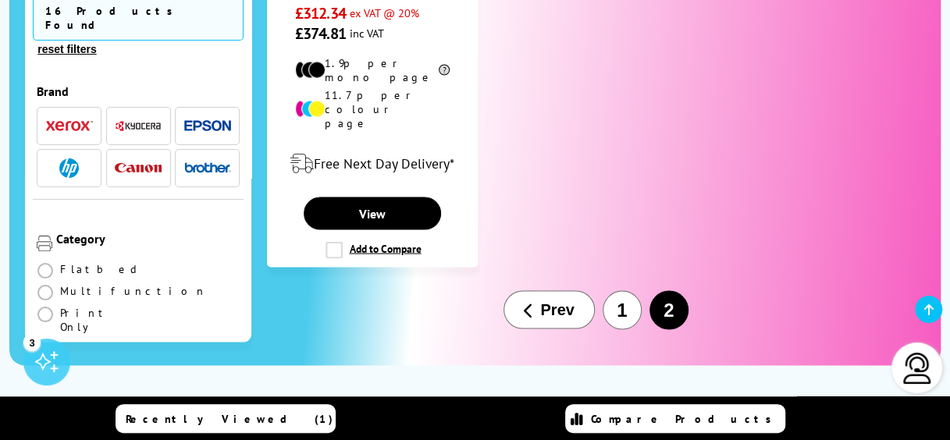 Image resolution: width=950 pixels, height=440 pixels. Describe the element at coordinates (138, 168) in the screenshot. I see `button: Canon` at that location.